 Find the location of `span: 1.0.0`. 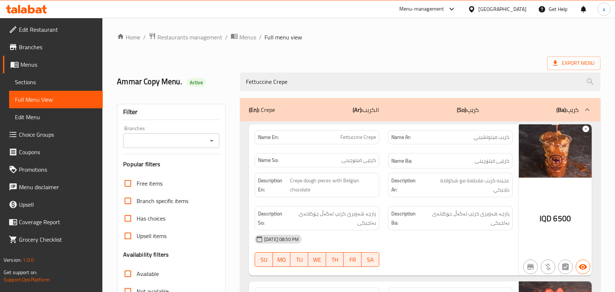

span: 1.0.0 is located at coordinates (28, 260).